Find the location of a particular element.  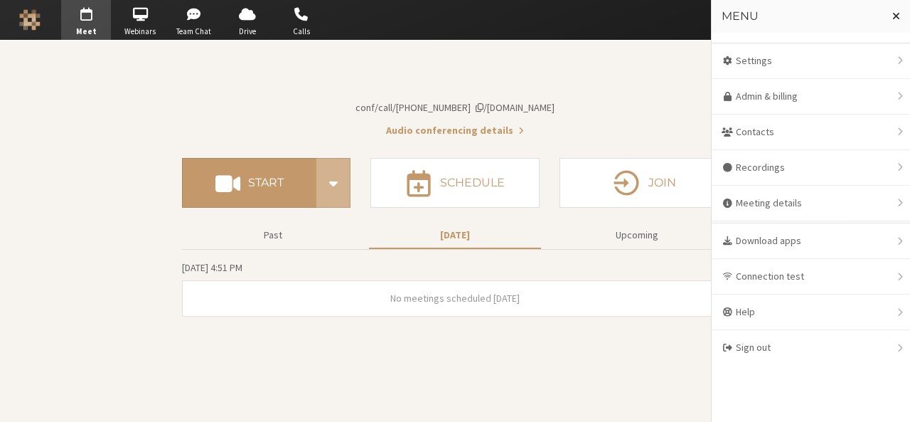

div: Start conference options is located at coordinates (334, 183).